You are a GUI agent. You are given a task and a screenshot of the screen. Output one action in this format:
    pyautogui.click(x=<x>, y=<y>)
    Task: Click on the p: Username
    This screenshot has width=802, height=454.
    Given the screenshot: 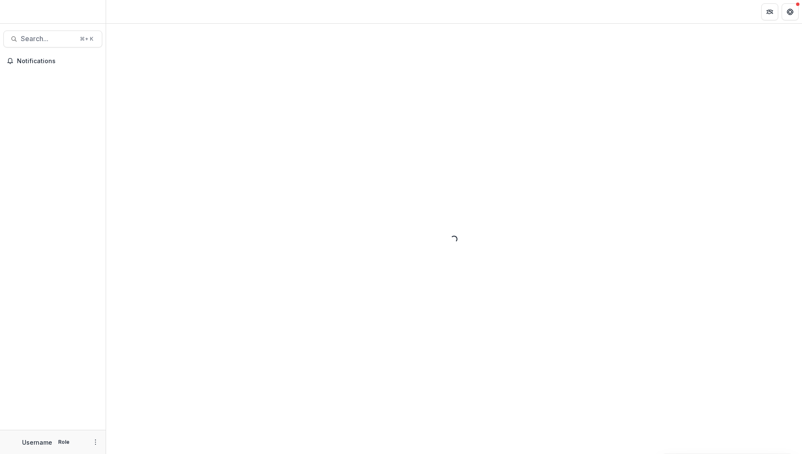 What is the action you would take?
    pyautogui.click(x=37, y=443)
    